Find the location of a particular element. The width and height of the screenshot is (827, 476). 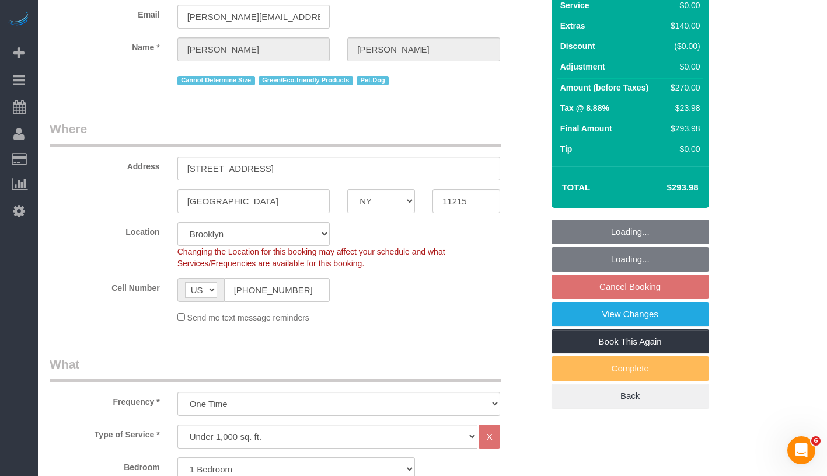

a: Back is located at coordinates (630, 396).